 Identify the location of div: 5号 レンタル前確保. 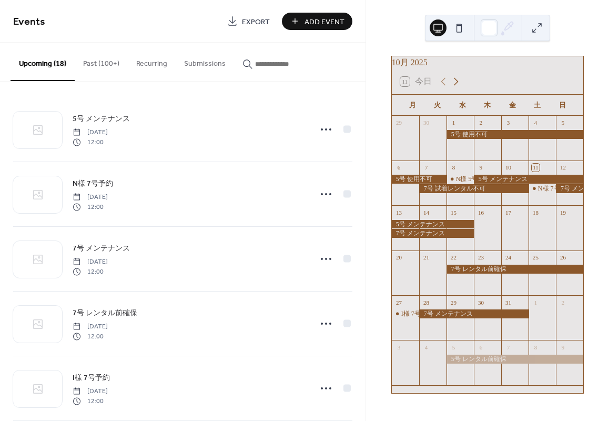
(515, 359).